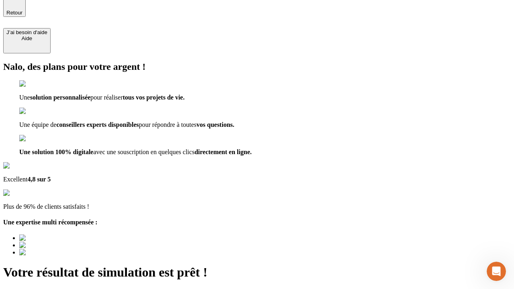  Describe the element at coordinates (257, 272) in the screenshot. I see `h1: Votre résultat de simulation est prêt !` at that location.